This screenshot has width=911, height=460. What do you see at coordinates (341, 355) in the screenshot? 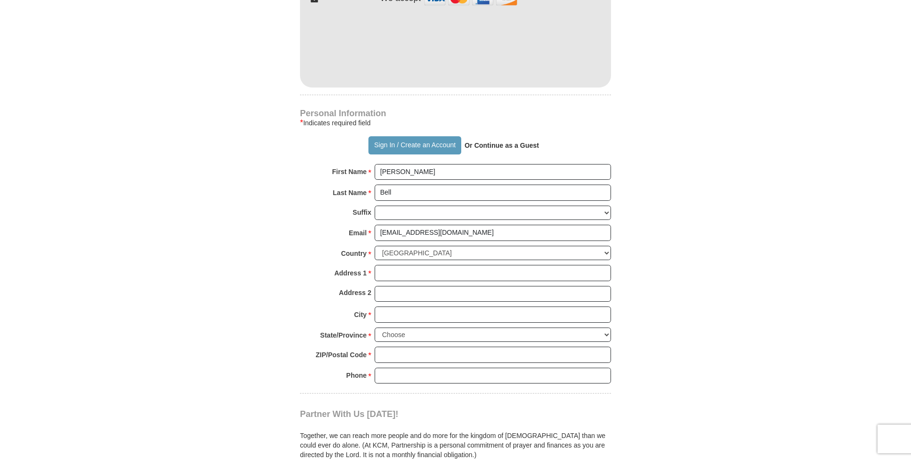
I see `strong: ZIP/Postal Code` at bounding box center [341, 355].